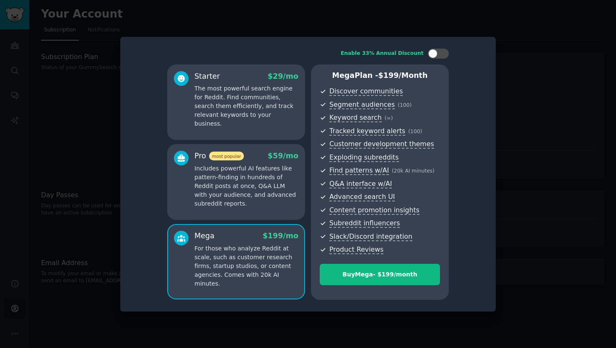 The width and height of the screenshot is (616, 348). What do you see at coordinates (382, 144) in the screenshot?
I see `span: Customer development themes` at bounding box center [382, 144].